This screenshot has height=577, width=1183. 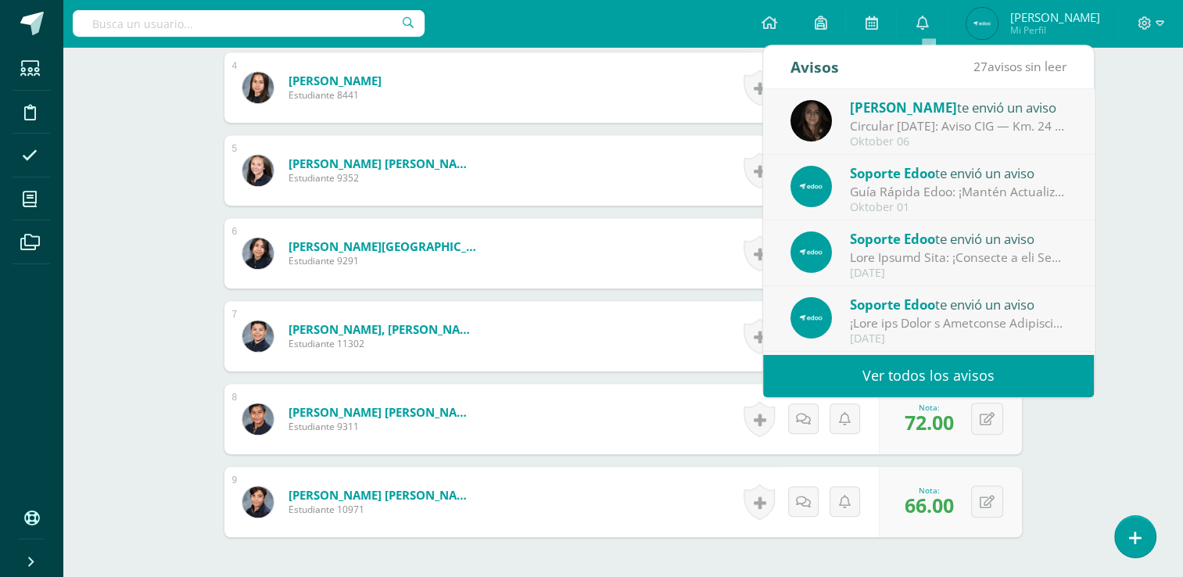 I want to click on div: Guía Rápida Edoo: ¡Mantén Actualizada tu Información de Perfil!: En Edoo, es importante mantener ..., so click(x=959, y=192).